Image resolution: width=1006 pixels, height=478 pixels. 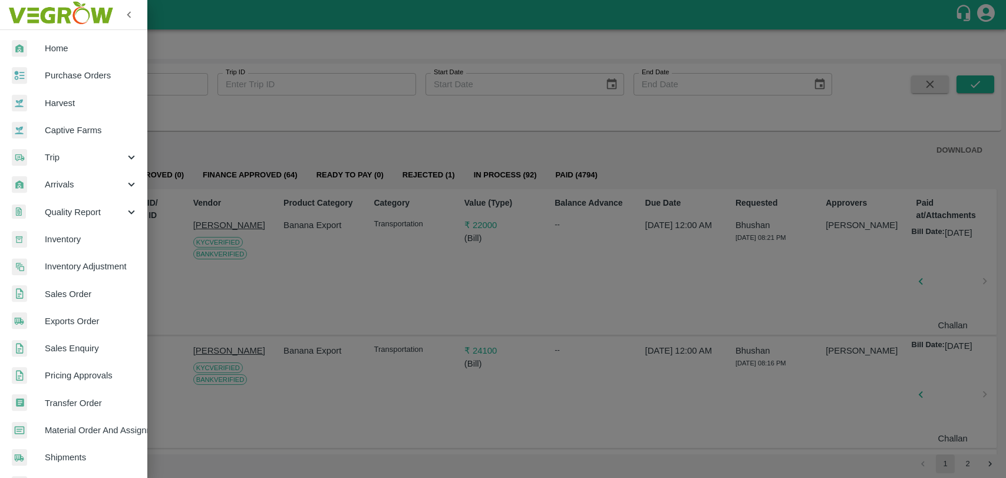 What do you see at coordinates (91, 266) in the screenshot?
I see `span: Inventory Adjustment` at bounding box center [91, 266].